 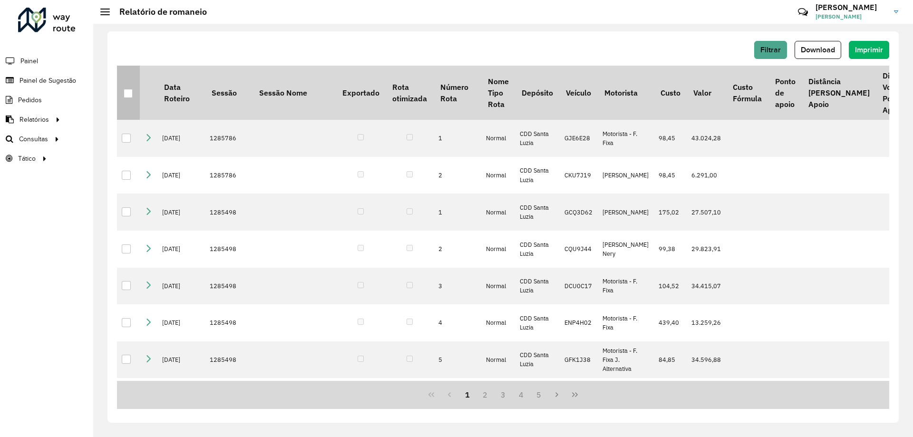 I want to click on td: 5, so click(x=458, y=360).